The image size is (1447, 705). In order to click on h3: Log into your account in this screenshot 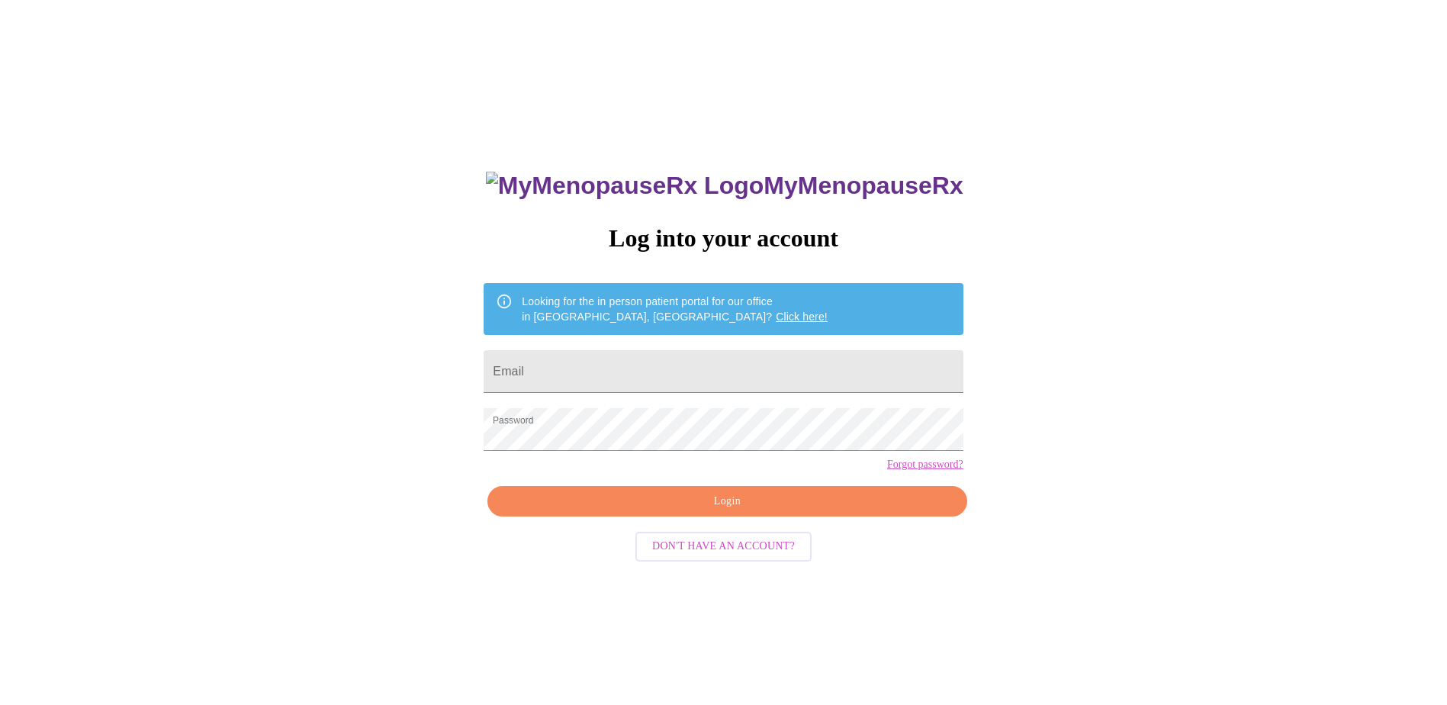, I will do `click(723, 238)`.